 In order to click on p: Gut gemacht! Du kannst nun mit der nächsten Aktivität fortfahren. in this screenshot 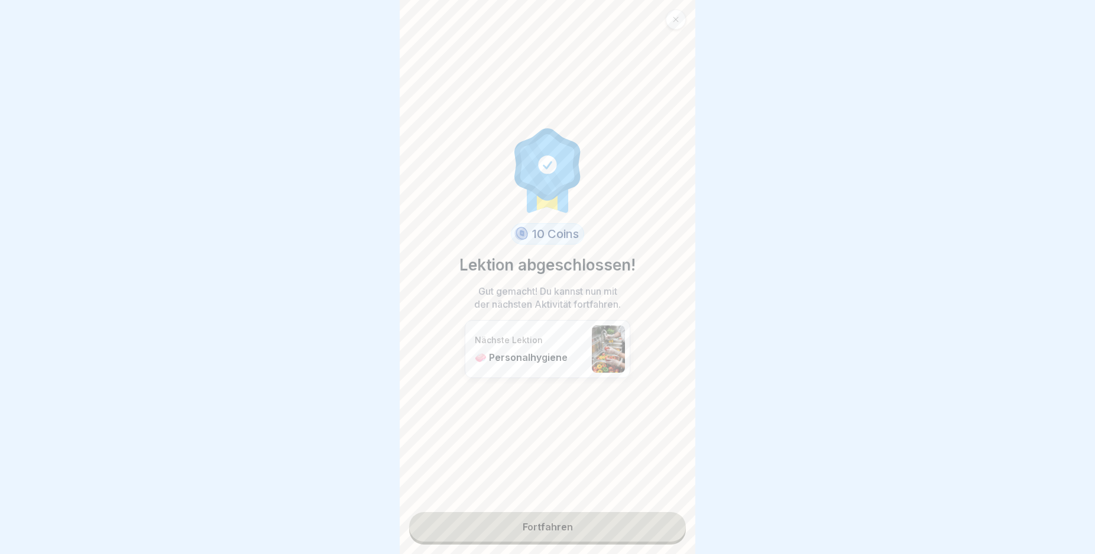, I will do `click(547, 298)`.